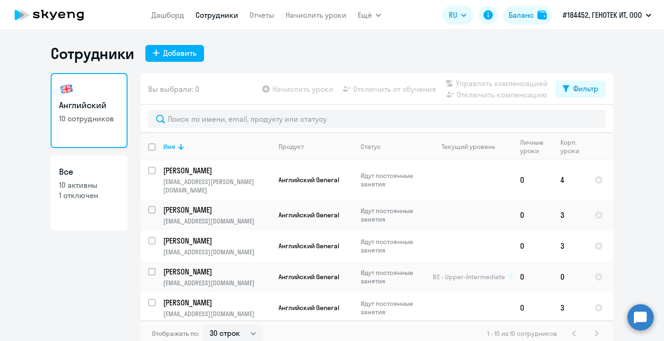  I want to click on h3: Английский, so click(89, 106).